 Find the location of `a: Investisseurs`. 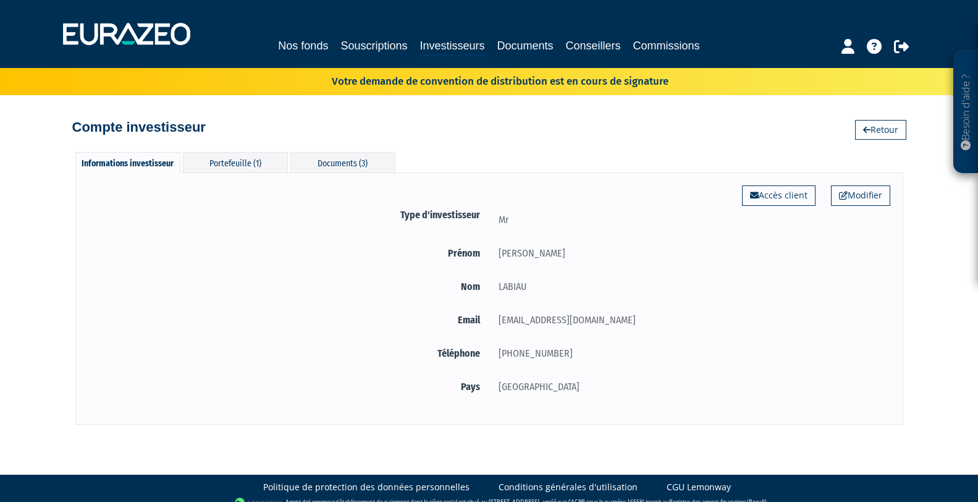

a: Investisseurs is located at coordinates (452, 46).